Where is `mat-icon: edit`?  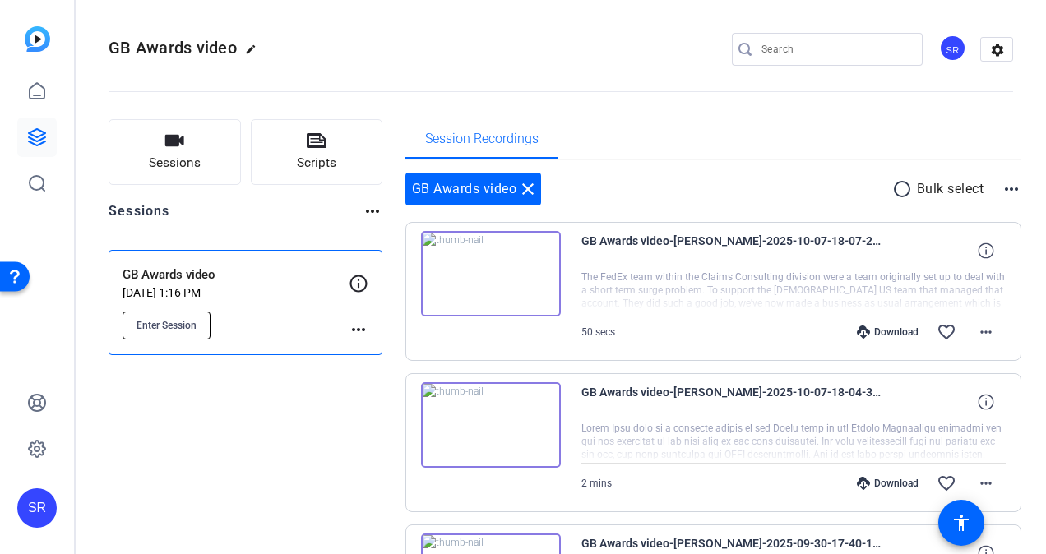 mat-icon: edit is located at coordinates (255, 53).